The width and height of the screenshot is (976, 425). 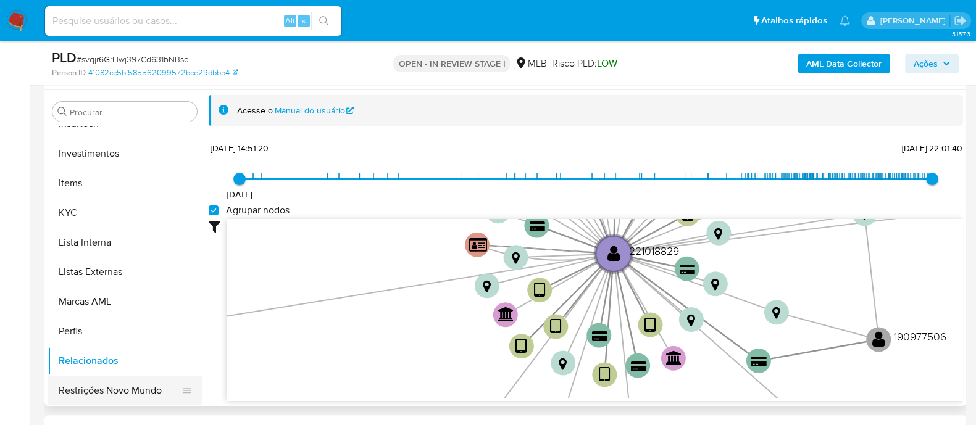 What do you see at coordinates (925, 64) in the screenshot?
I see `span: Ações` at bounding box center [925, 64].